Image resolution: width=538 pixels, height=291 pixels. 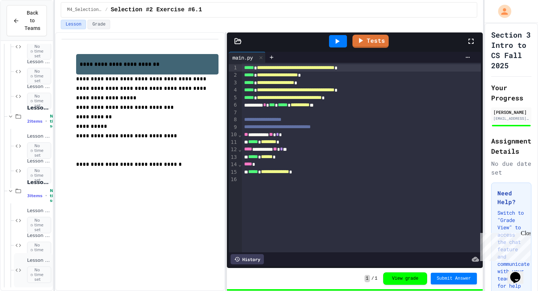 I want to click on span: Submit Answer, so click(x=453, y=279).